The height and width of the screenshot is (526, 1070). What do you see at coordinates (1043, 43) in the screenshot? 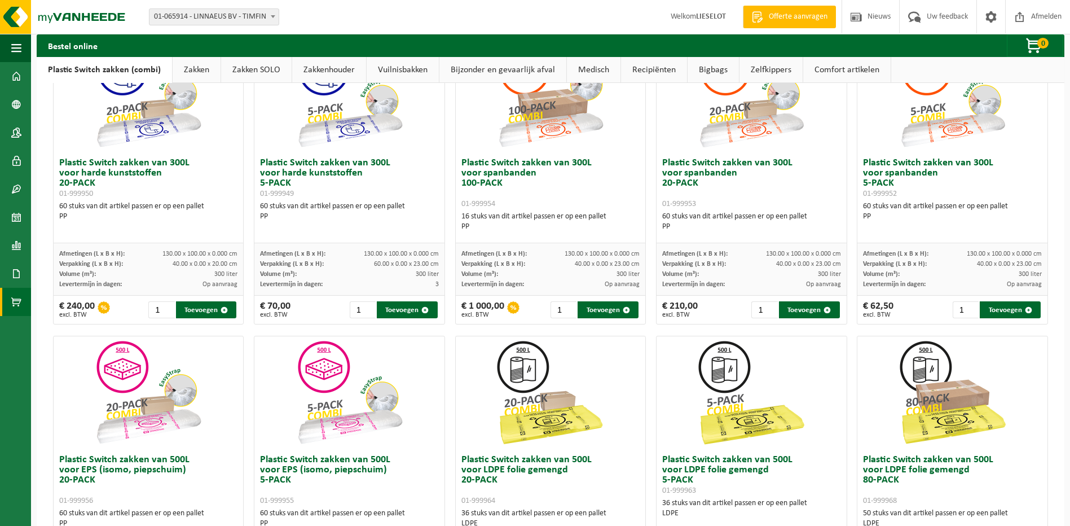
I see `span: 0` at bounding box center [1043, 43].